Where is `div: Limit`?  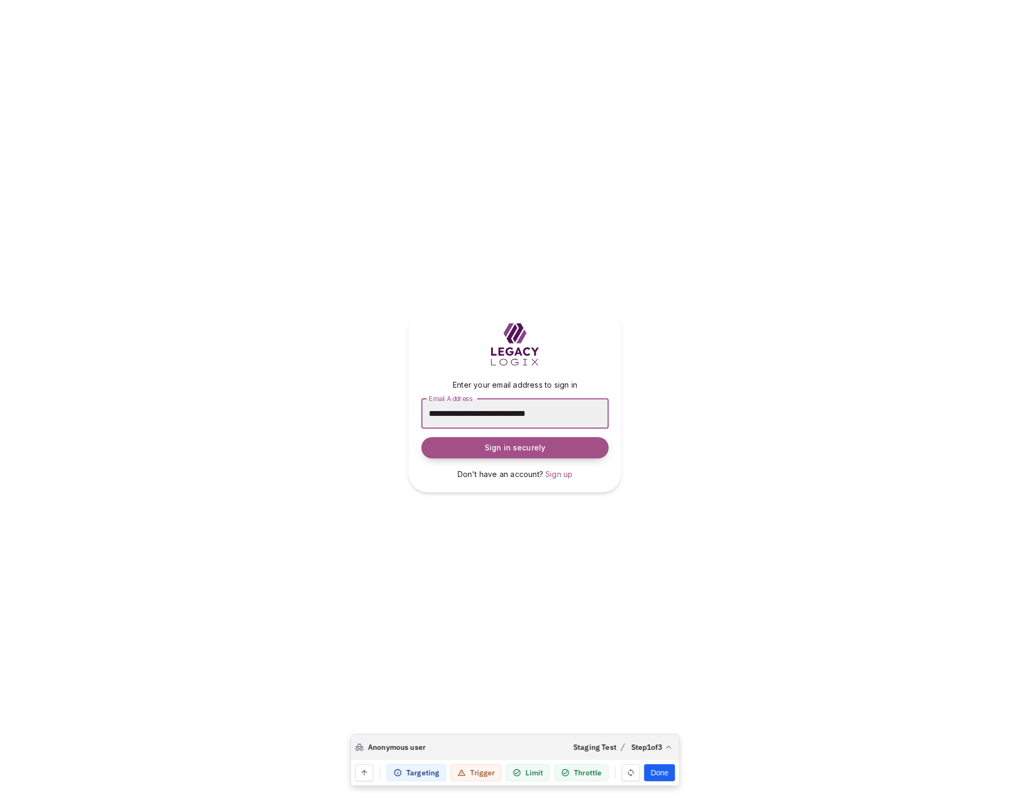 div: Limit is located at coordinates (528, 773).